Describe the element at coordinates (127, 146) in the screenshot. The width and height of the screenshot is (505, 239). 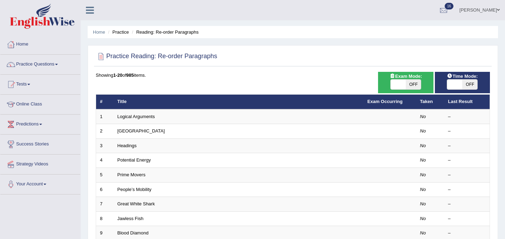
I see `a: Headings` at that location.